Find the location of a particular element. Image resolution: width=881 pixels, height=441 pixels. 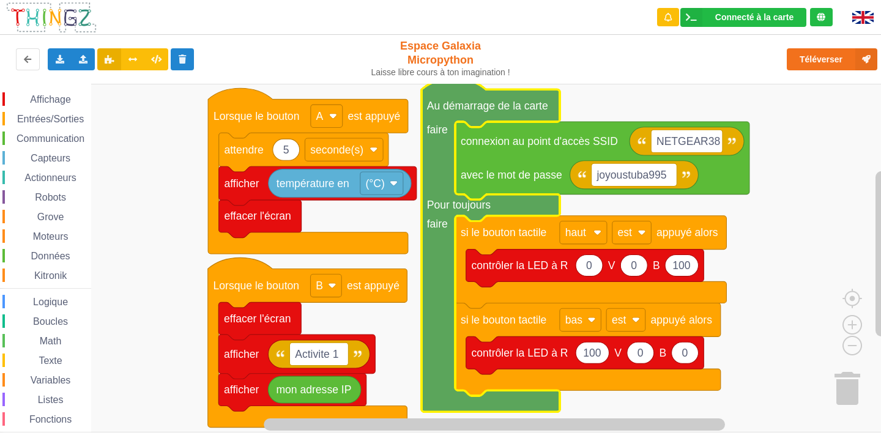

text: température en is located at coordinates (313, 184).